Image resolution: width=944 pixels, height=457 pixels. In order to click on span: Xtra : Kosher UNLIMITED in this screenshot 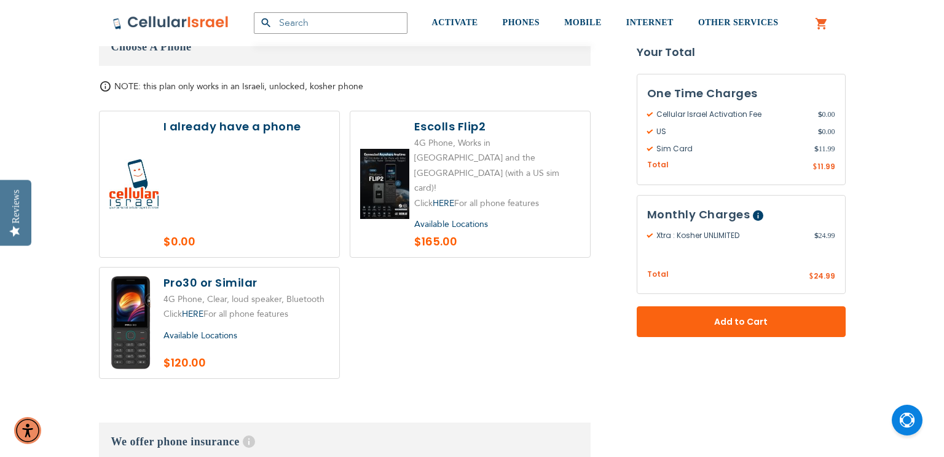, I will do `click(731, 235)`.